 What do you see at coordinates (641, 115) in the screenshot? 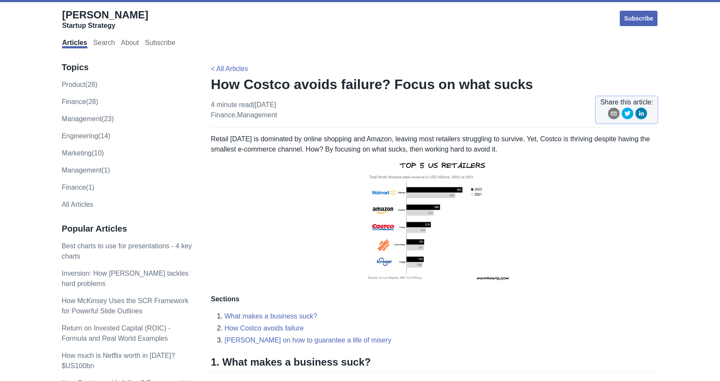
I see `button: linkedin` at bounding box center [641, 115].